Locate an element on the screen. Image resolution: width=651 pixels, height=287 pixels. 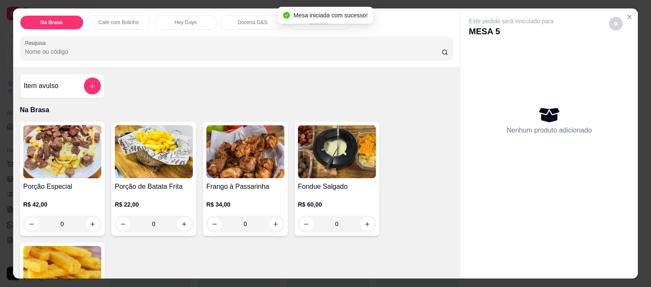
p: Nenhum produto adicionado is located at coordinates (549, 131).